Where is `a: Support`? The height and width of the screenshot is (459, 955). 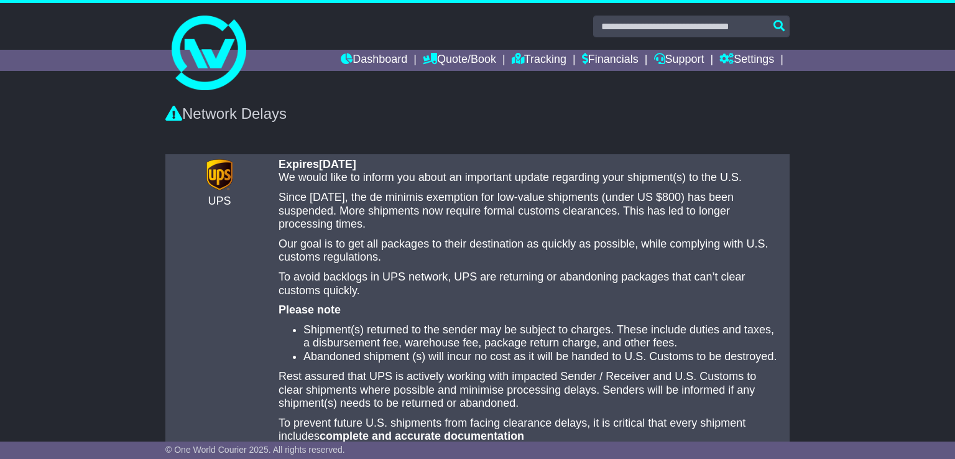
a: Support is located at coordinates (679, 60).